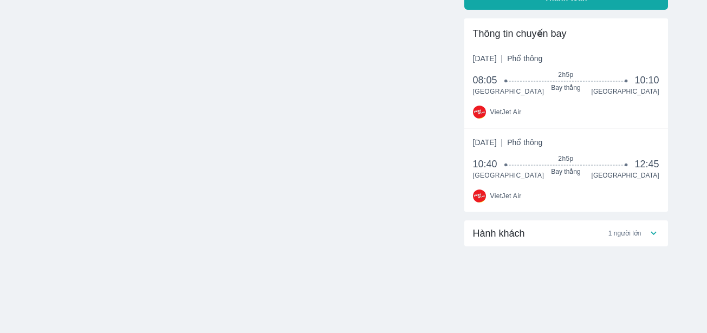 This screenshot has height=333, width=707. I want to click on div: Hành khách1 người lớn, so click(566, 233).